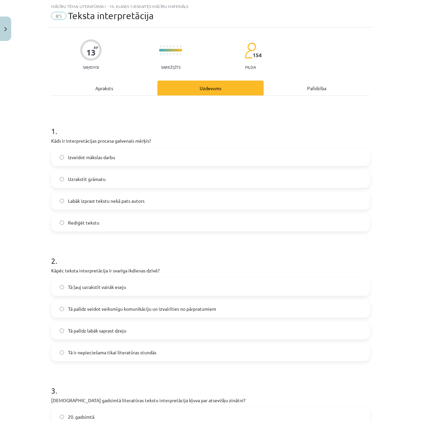 The image size is (421, 422). What do you see at coordinates (96, 47) in the screenshot?
I see `span: XP` at bounding box center [96, 47].